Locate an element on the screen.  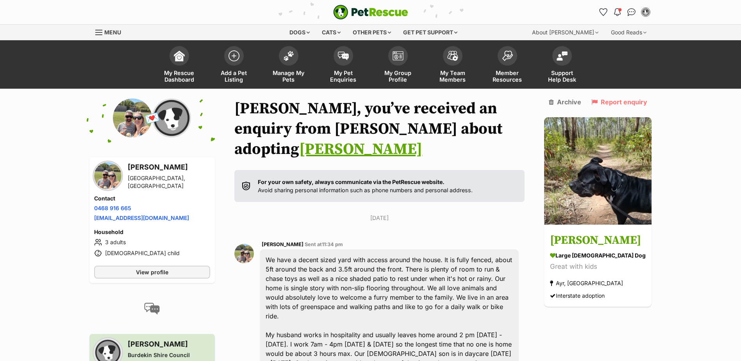
div: Dogs is located at coordinates (300, 32).